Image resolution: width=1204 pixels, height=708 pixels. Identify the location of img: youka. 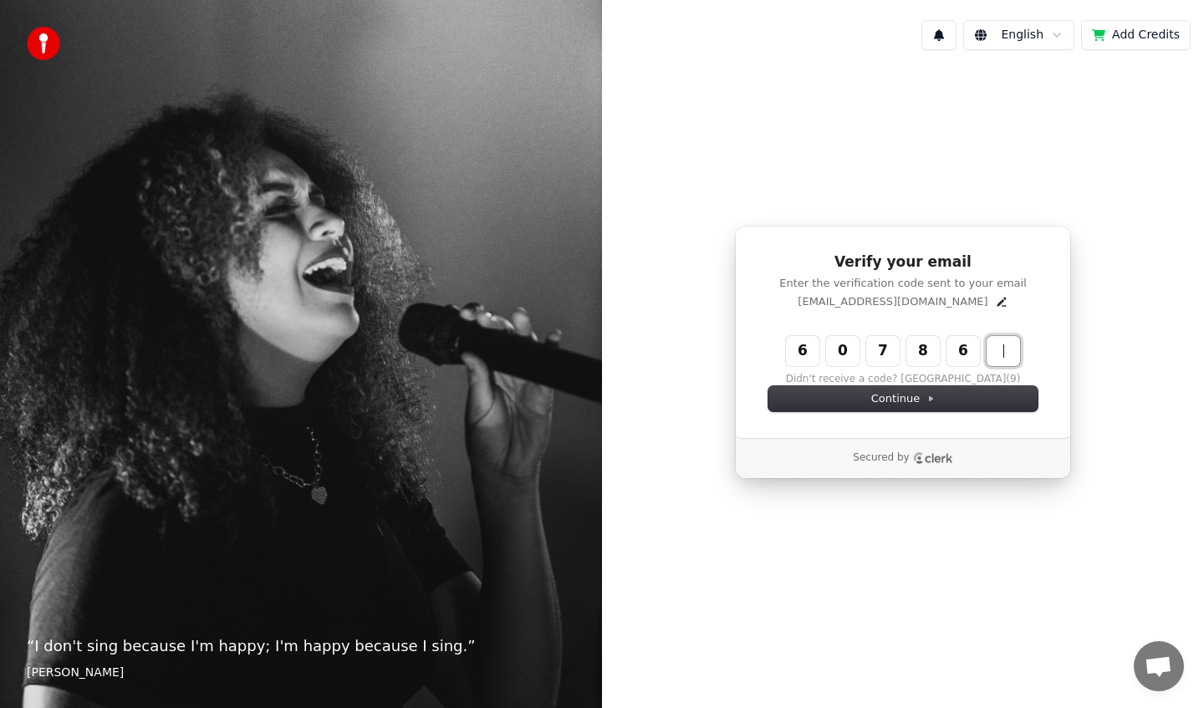
(43, 43).